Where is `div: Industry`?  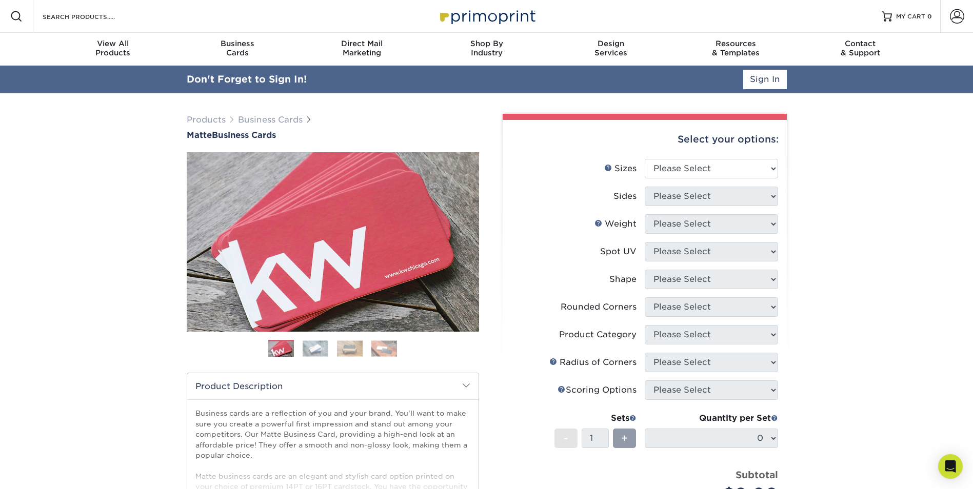 div: Industry is located at coordinates (486, 48).